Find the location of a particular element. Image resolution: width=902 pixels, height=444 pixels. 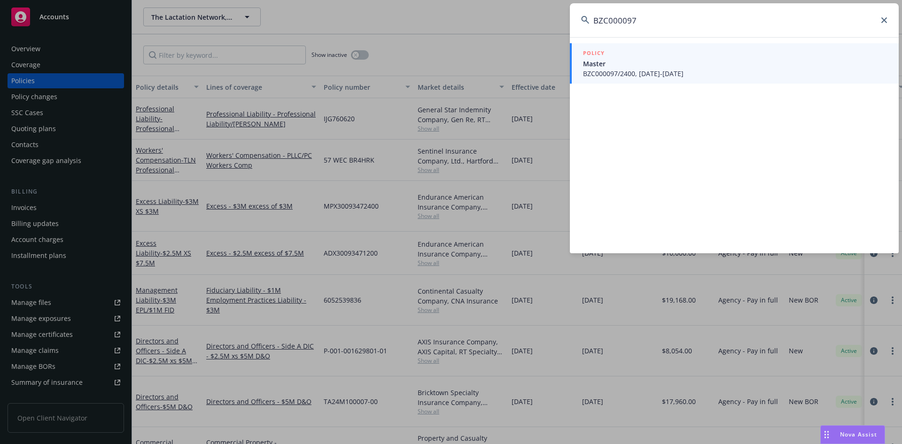

span: Master is located at coordinates (736, 63).